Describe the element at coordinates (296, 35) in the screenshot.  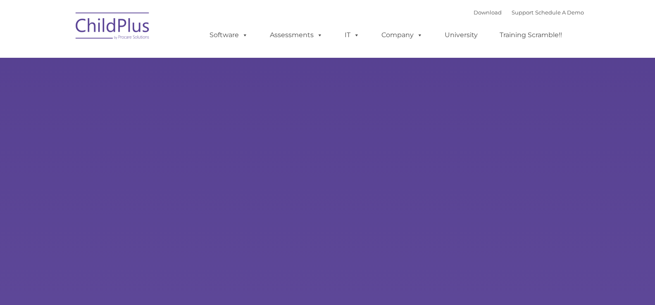
I see `a: Assessments` at that location.